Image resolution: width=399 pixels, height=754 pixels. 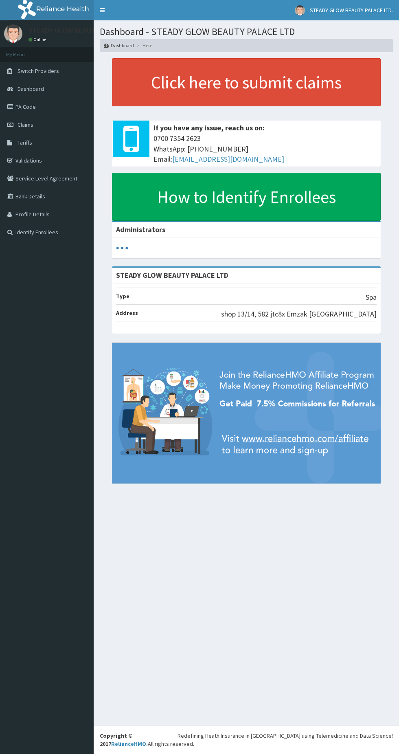 I want to click on b: If you have any issue, reach us on:, so click(x=209, y=128).